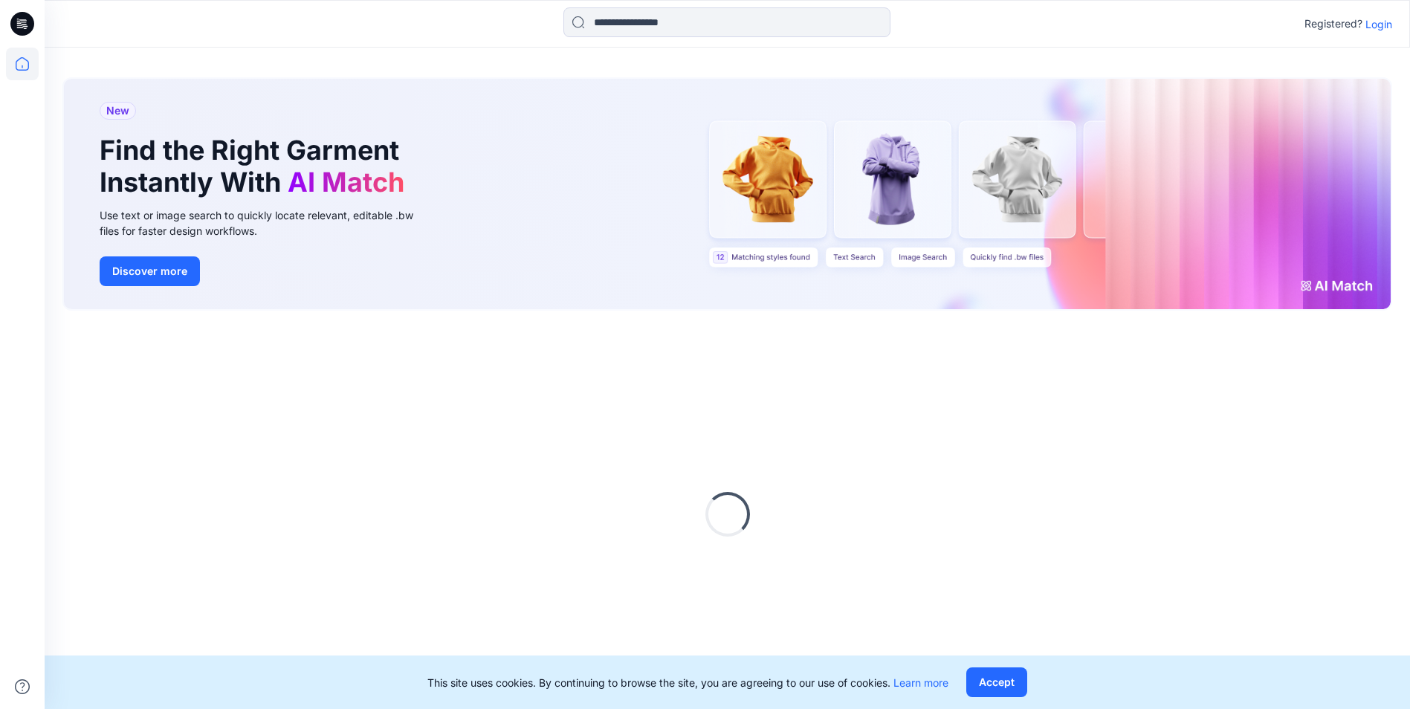 This screenshot has height=709, width=1410. Describe the element at coordinates (996, 682) in the screenshot. I see `button: Accept` at that location.